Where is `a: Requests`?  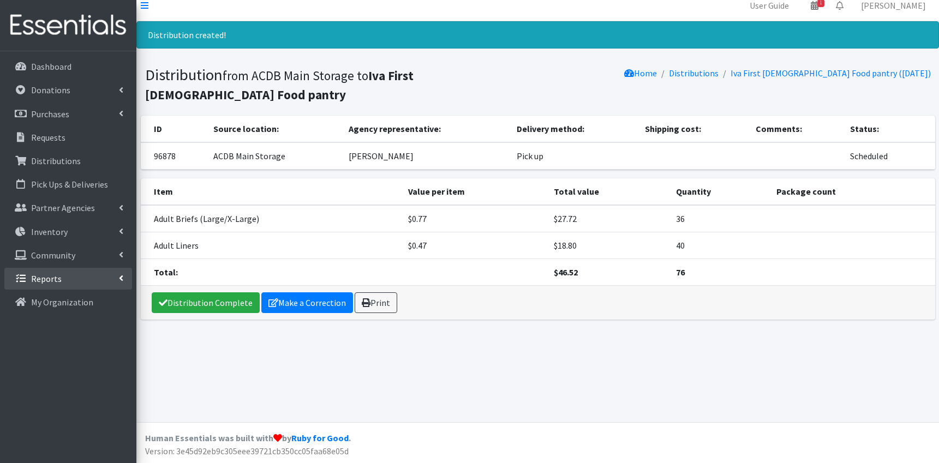
a: Requests is located at coordinates (68, 138).